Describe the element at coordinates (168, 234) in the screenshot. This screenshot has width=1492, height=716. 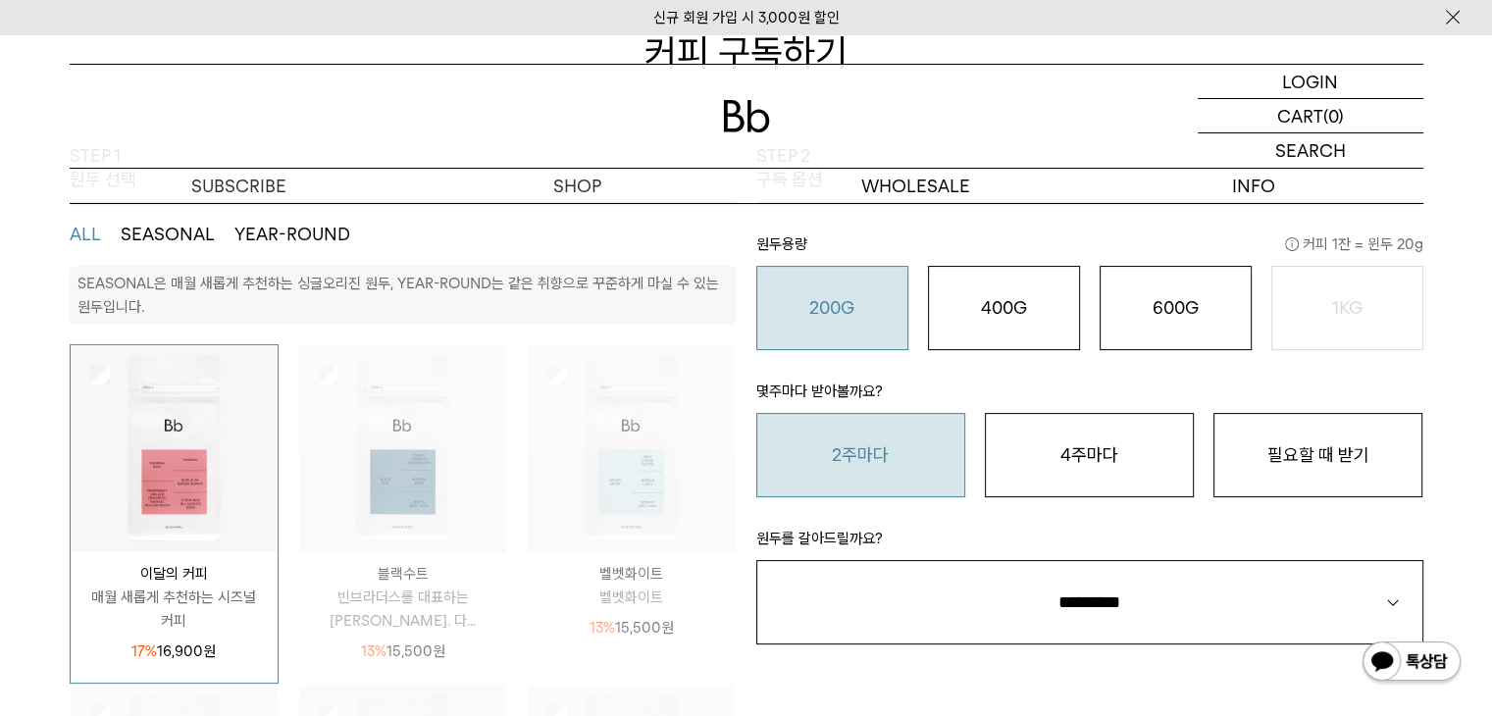
I see `button: SEASONAL` at that location.